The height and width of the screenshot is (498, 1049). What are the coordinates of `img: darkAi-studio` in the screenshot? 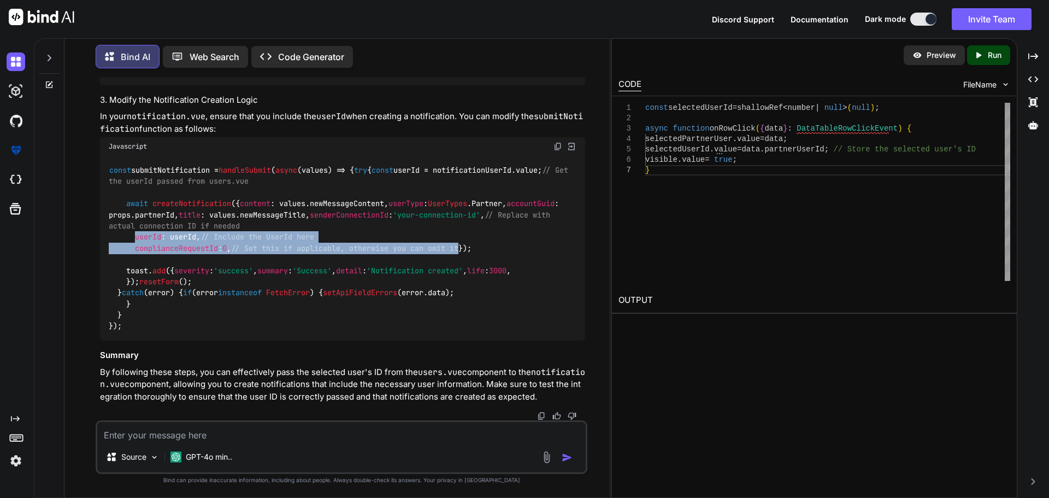 It's located at (16, 91).